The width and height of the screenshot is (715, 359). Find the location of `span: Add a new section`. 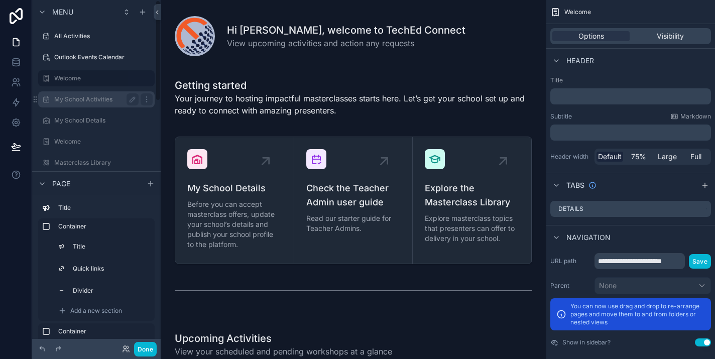

span: Add a new section is located at coordinates (96, 311).